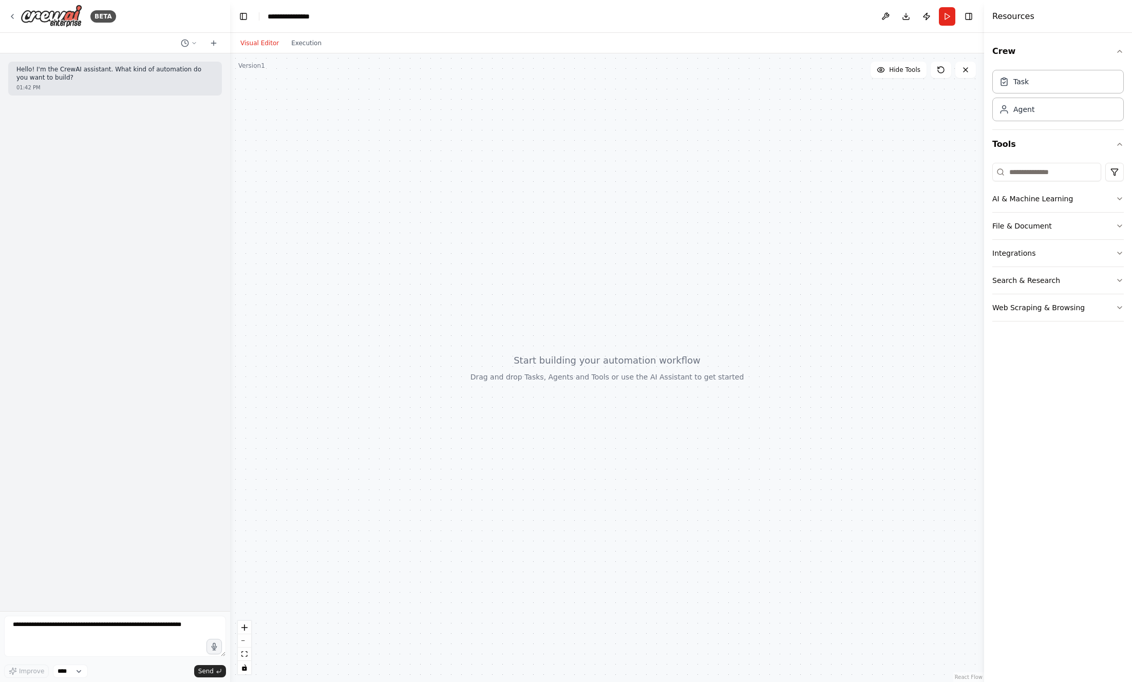  Describe the element at coordinates (1058, 226) in the screenshot. I see `button: File & Document` at that location.